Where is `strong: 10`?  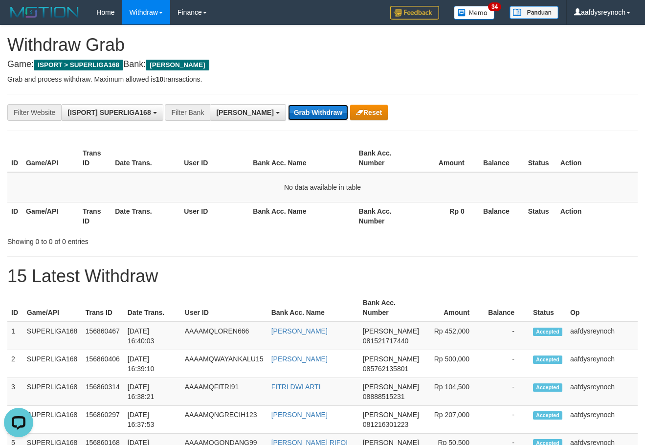 strong: 10 is located at coordinates (159, 79).